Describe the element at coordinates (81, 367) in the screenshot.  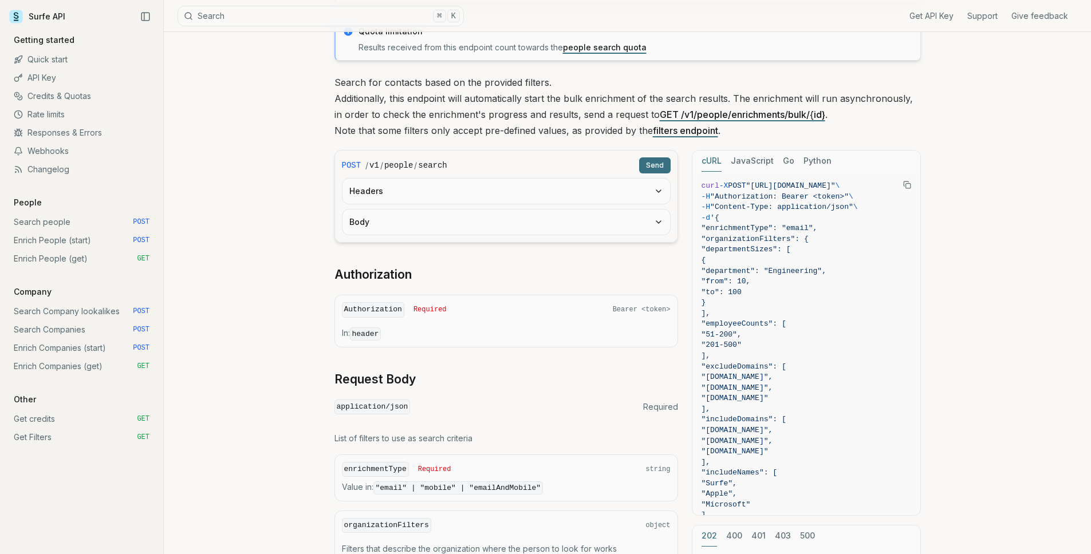
I see `a: Enrich Companies (get) GET` at that location.